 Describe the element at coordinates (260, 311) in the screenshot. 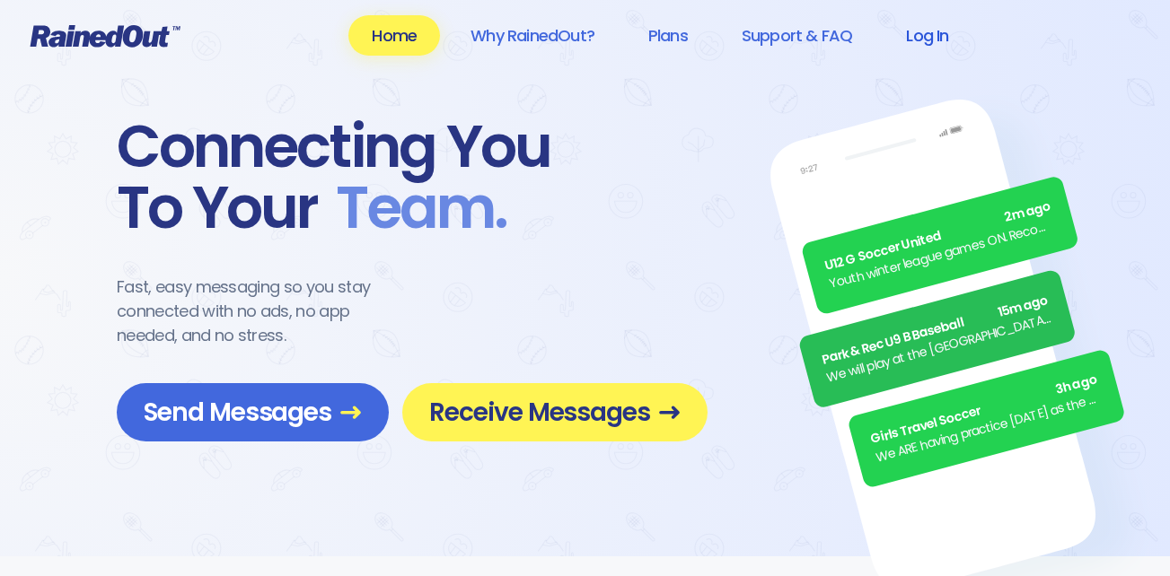

I see `div: Fast, easy messaging so you stay connected with no ads, no app needed, and no stress.` at that location.